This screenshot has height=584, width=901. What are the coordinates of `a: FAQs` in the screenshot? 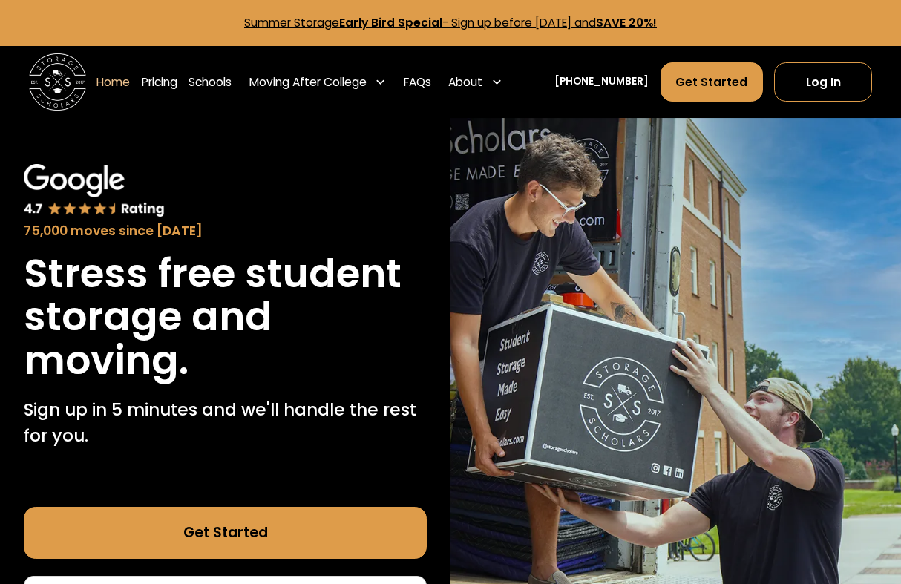 It's located at (417, 82).